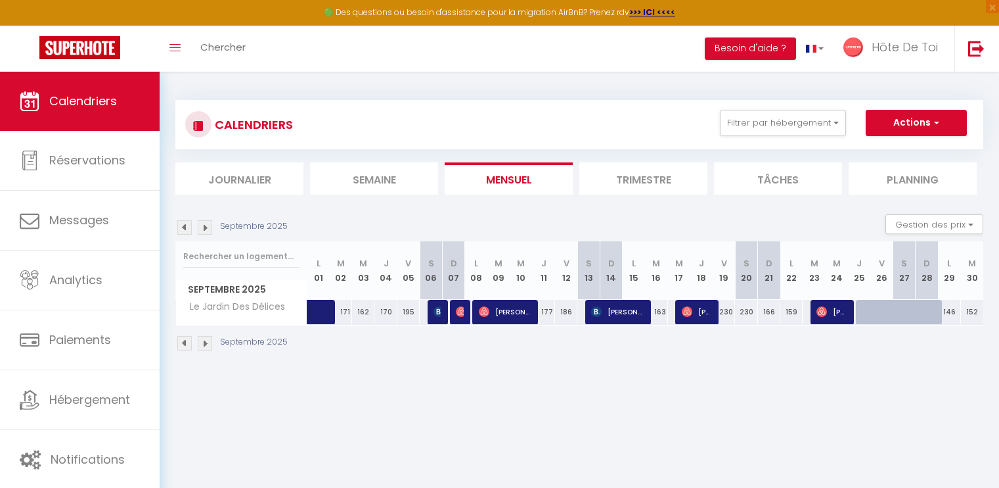 This screenshot has height=488, width=999. I want to click on a: >>> ICI <<<<, so click(652, 12).